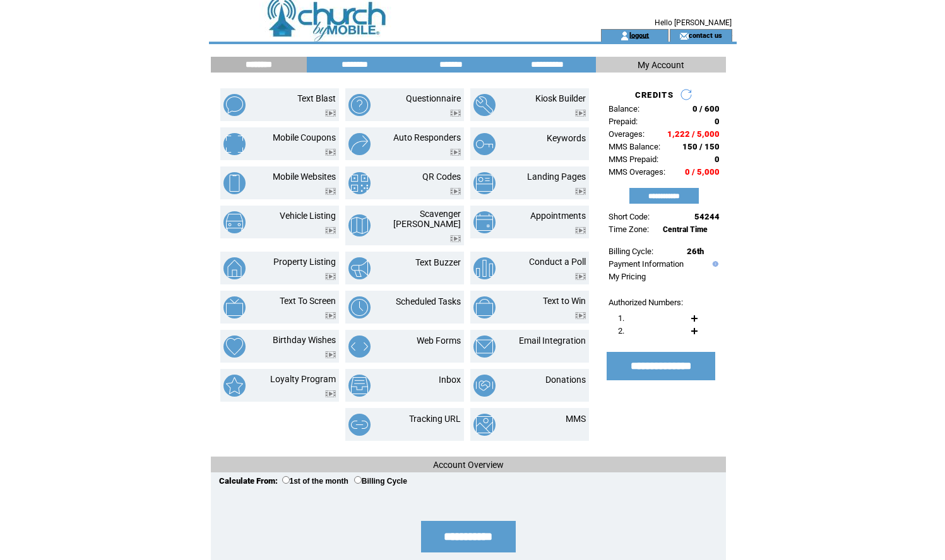 Image resolution: width=945 pixels, height=560 pixels. I want to click on a: Vehicle Listing, so click(307, 216).